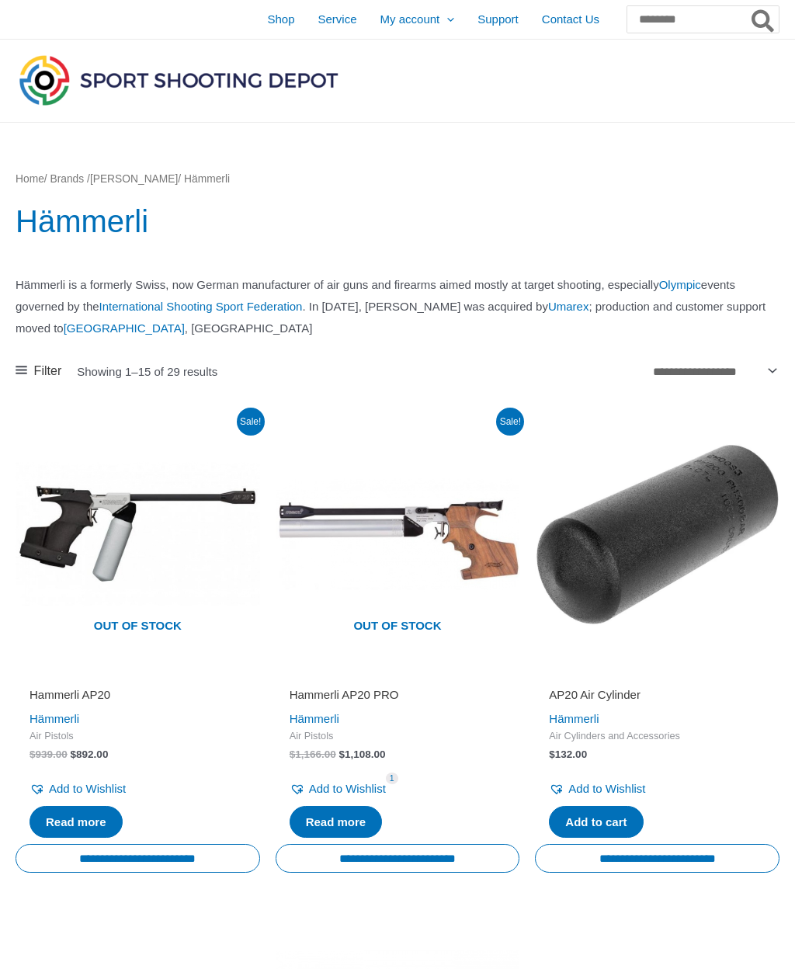 This screenshot has width=795, height=969. I want to click on span: Air Cylinders and Accessories, so click(657, 736).